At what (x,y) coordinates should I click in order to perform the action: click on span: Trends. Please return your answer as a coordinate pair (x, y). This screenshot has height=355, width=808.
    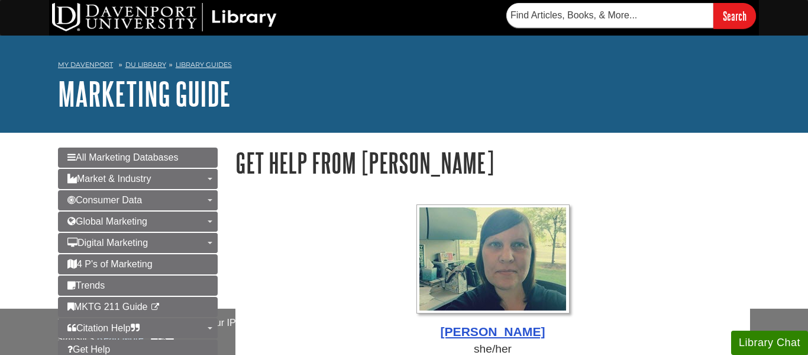
    Looking at the image, I should click on (86, 285).